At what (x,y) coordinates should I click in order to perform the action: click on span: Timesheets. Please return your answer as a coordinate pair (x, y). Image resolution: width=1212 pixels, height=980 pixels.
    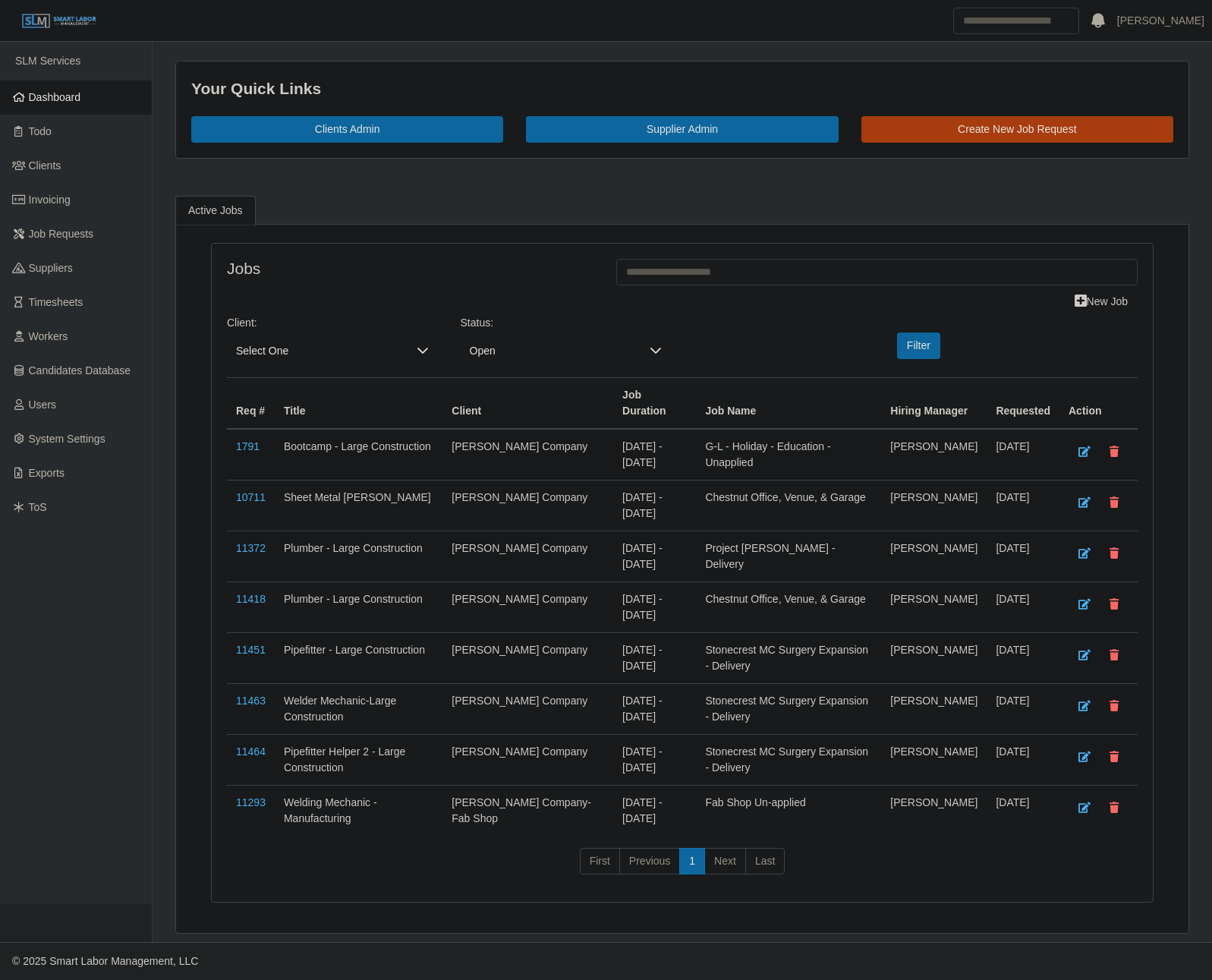
    Looking at the image, I should click on (56, 302).